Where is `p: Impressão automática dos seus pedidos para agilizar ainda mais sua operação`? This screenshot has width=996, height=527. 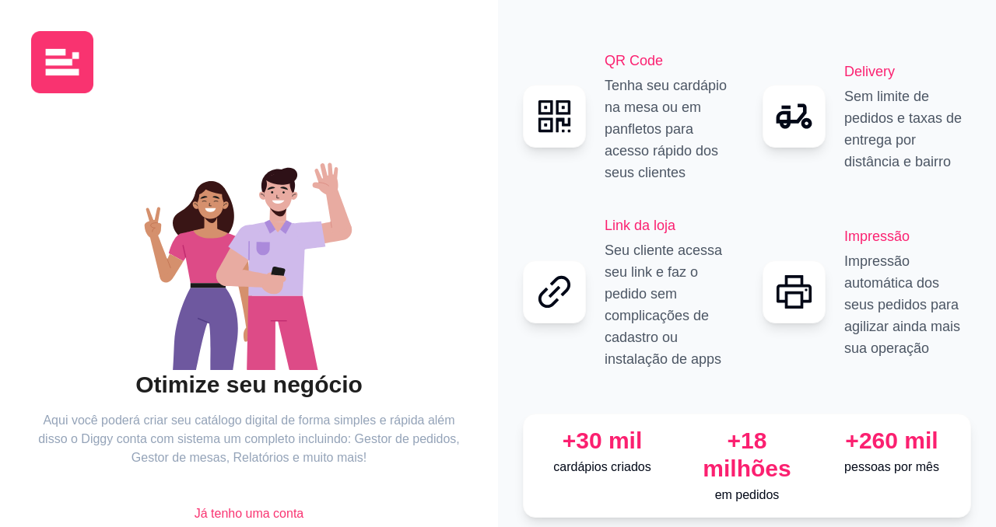
p: Impressão automática dos seus pedidos para agilizar ainda mais sua operação is located at coordinates (907, 305).